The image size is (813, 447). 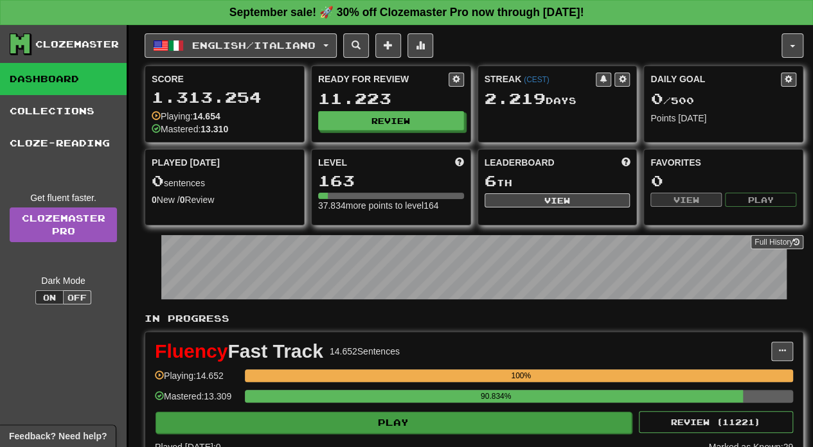 I want to click on div: 163, so click(x=391, y=180).